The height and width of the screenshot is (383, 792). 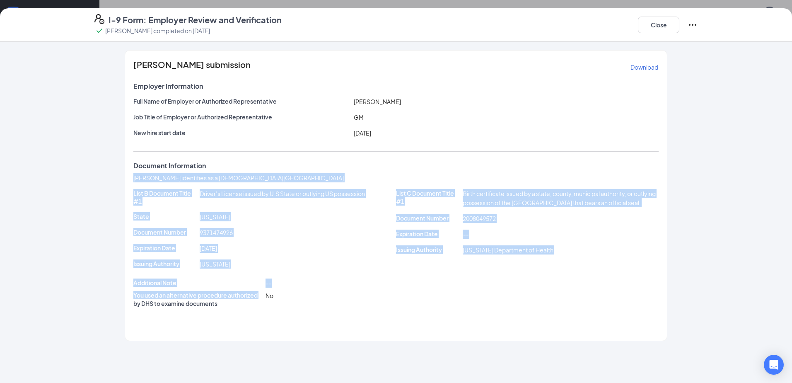 I want to click on p: Download, so click(x=644, y=67).